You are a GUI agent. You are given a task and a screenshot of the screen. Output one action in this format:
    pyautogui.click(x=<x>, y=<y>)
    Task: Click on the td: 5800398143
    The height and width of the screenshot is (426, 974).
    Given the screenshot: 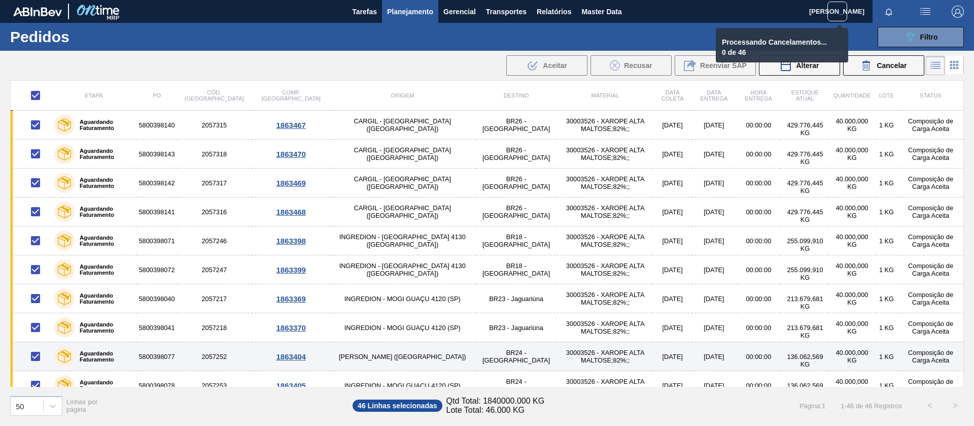 What is the action you would take?
    pyautogui.click(x=156, y=154)
    